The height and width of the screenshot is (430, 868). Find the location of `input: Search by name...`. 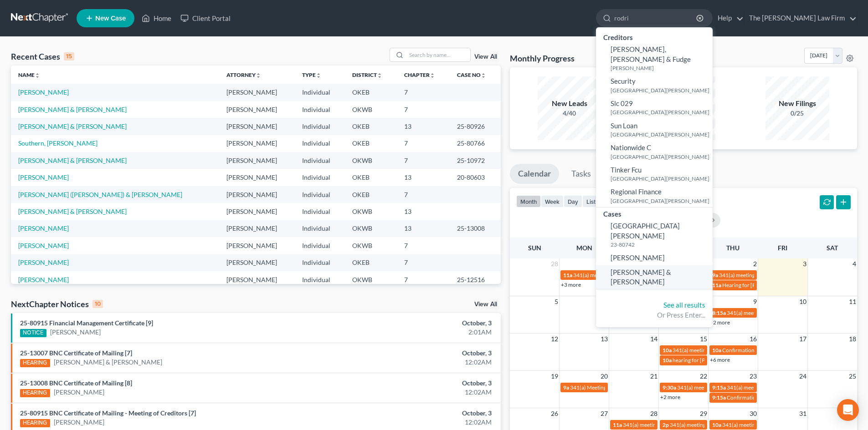

input: Search by name... is located at coordinates (438, 55).